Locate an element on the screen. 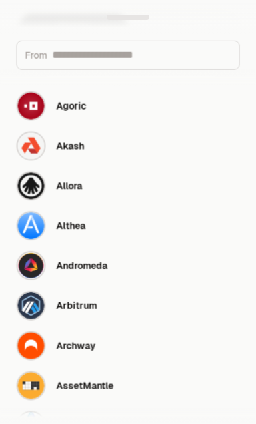 This screenshot has height=424, width=256. button: Akash LogoAkash is located at coordinates (127, 145).